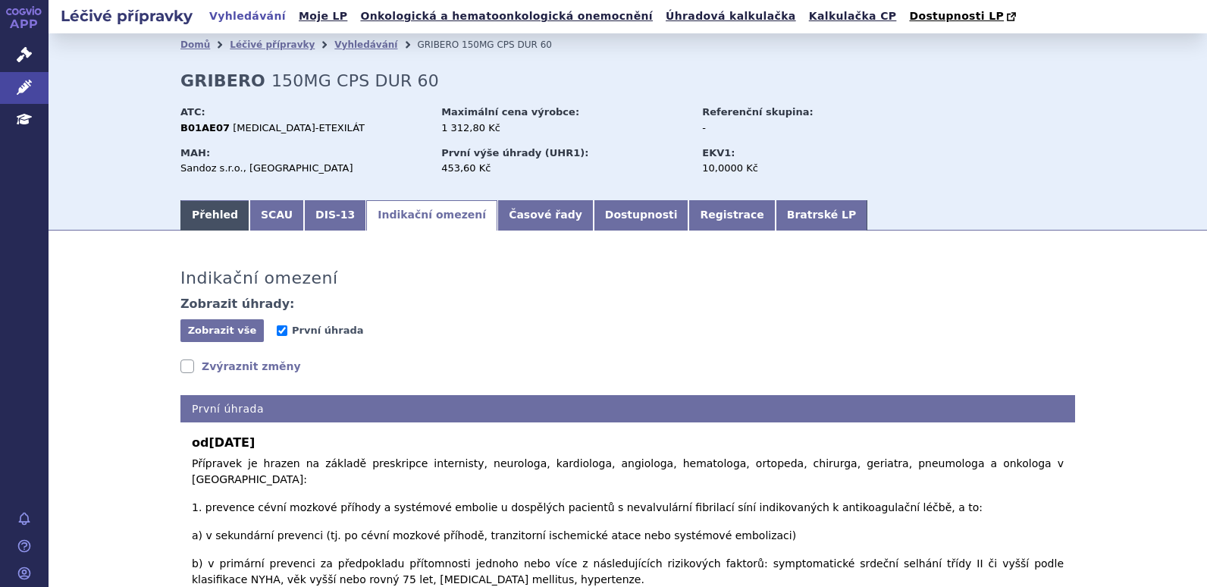 This screenshot has height=587, width=1207. What do you see at coordinates (515, 152) in the screenshot?
I see `strong: První výše úhrady (UHR1):` at bounding box center [515, 152].